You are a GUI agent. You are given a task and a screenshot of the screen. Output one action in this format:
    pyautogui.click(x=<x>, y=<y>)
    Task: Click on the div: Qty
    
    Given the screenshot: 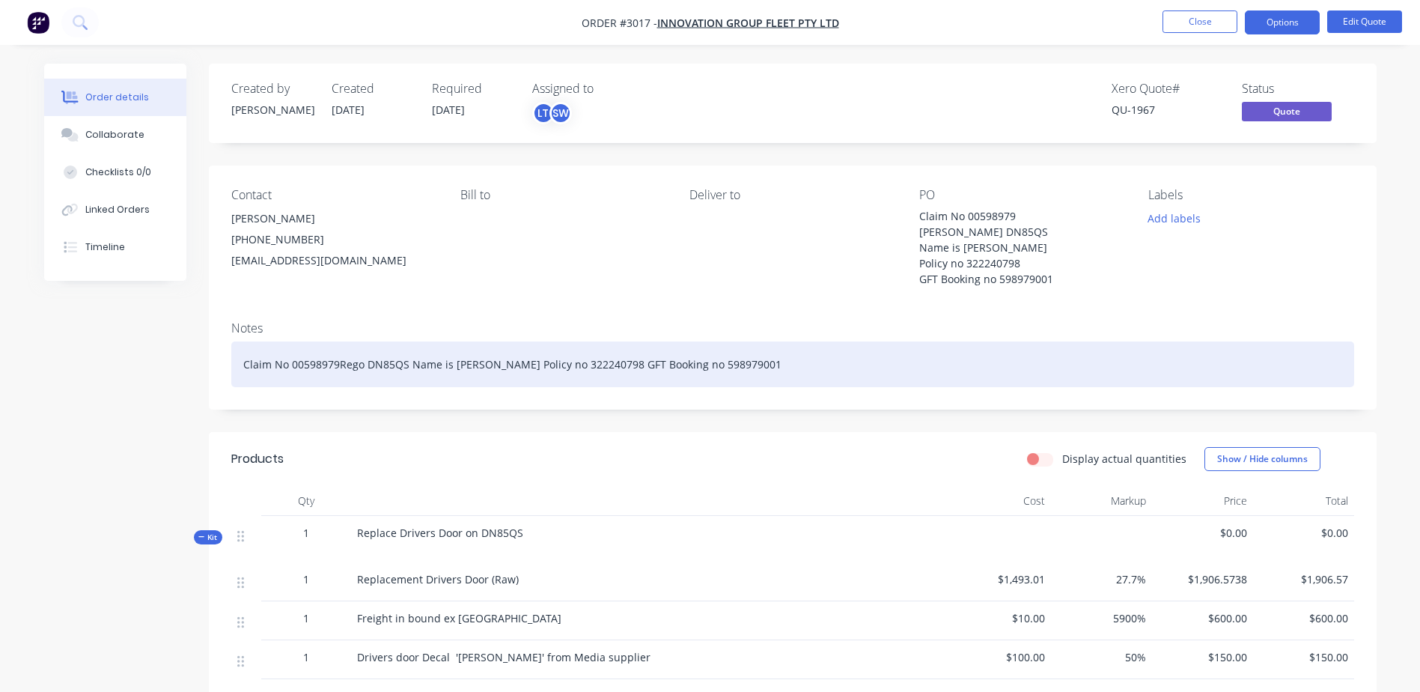 What is the action you would take?
    pyautogui.click(x=306, y=501)
    